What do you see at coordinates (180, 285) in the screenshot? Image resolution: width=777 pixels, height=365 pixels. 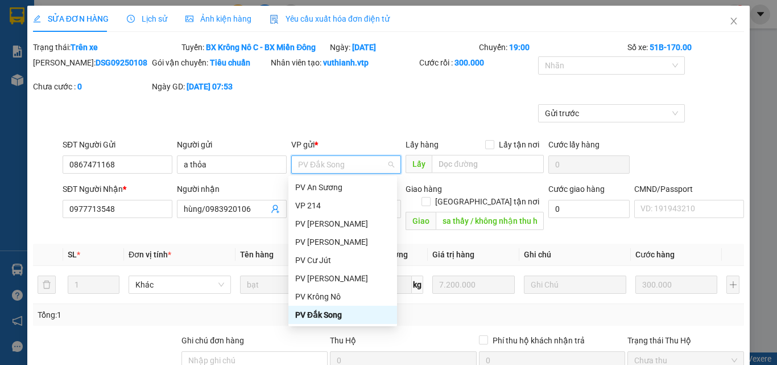 I see `span: Khác` at bounding box center [180, 285].